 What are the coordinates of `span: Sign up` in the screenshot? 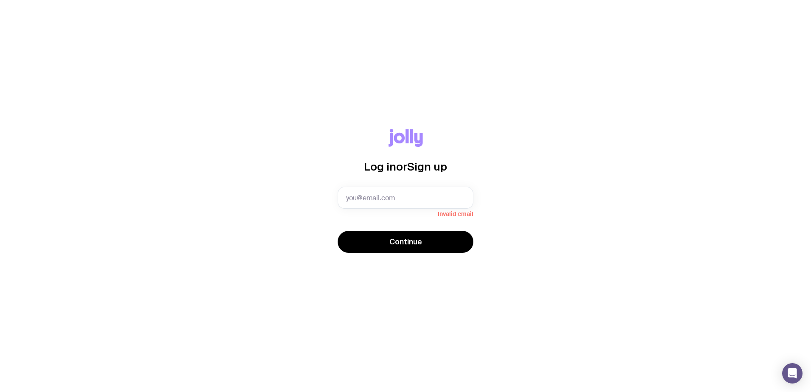 It's located at (427, 166).